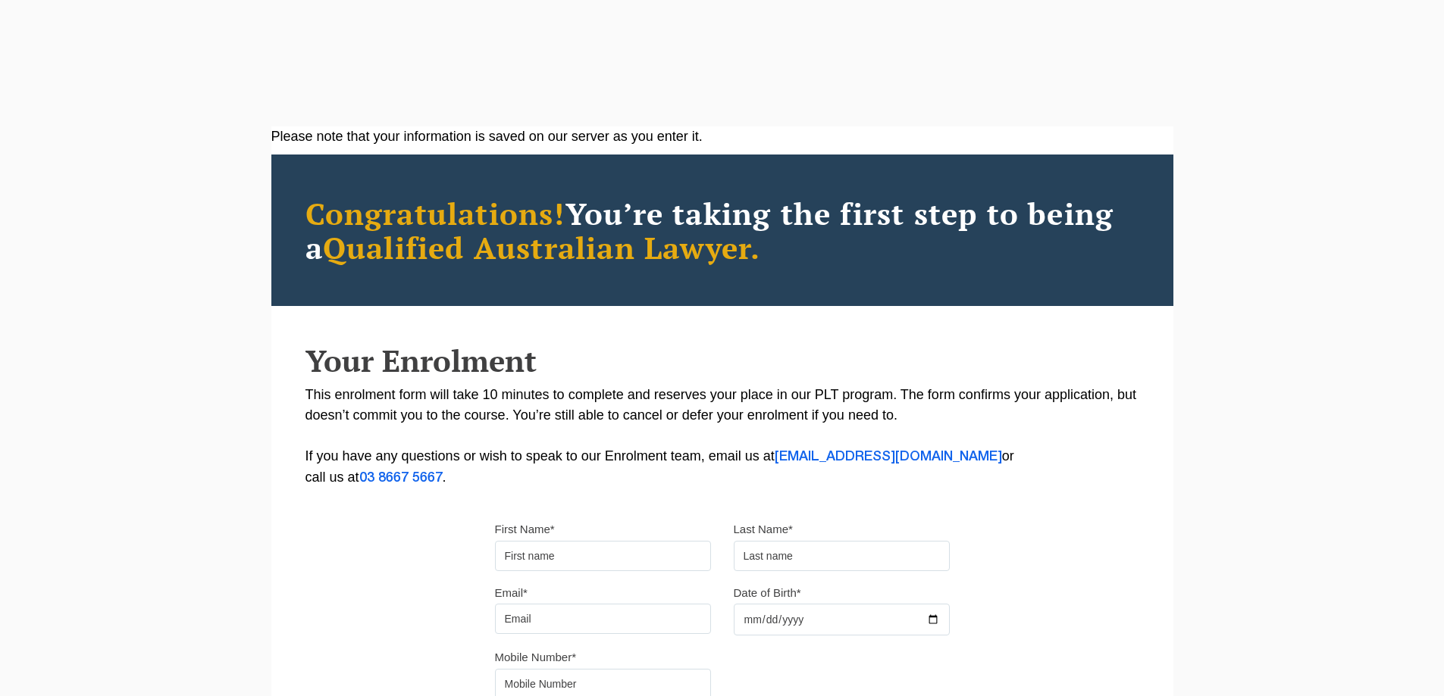 The height and width of the screenshot is (696, 1444). I want to click on div: Please note that your information is saved on our server as you enter it., so click(722, 136).